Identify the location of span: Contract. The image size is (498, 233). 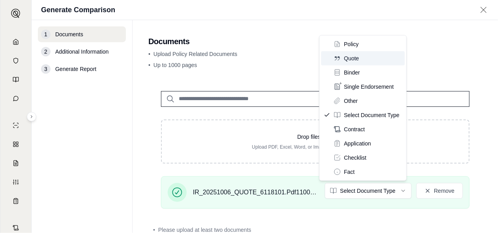
(354, 129).